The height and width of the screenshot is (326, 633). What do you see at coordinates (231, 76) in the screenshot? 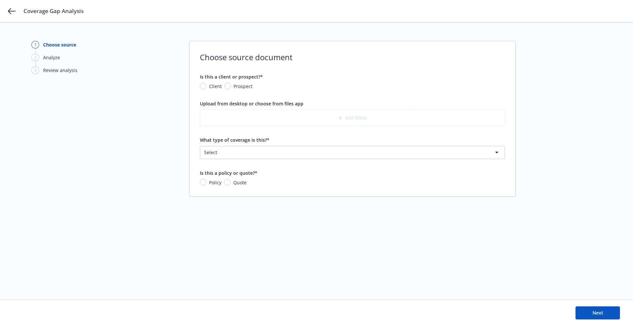
I see `span: Is this a client or prospect?*` at bounding box center [231, 76].